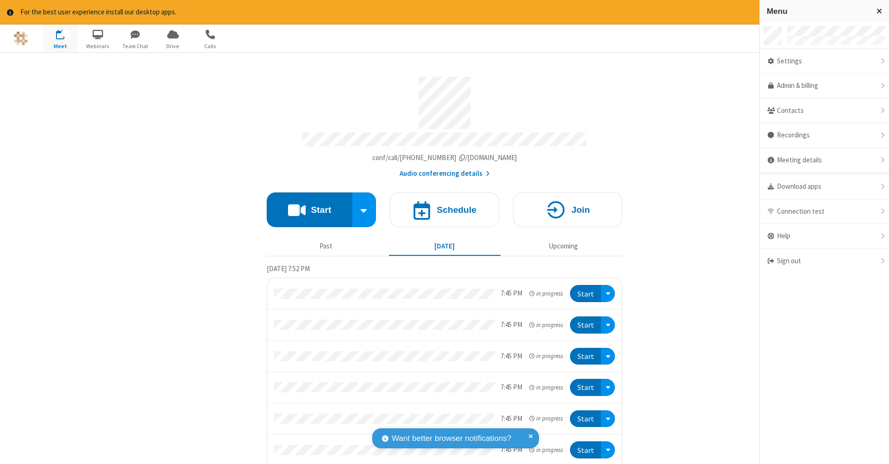 This screenshot has height=464, width=889. I want to click on button: Join, so click(567, 210).